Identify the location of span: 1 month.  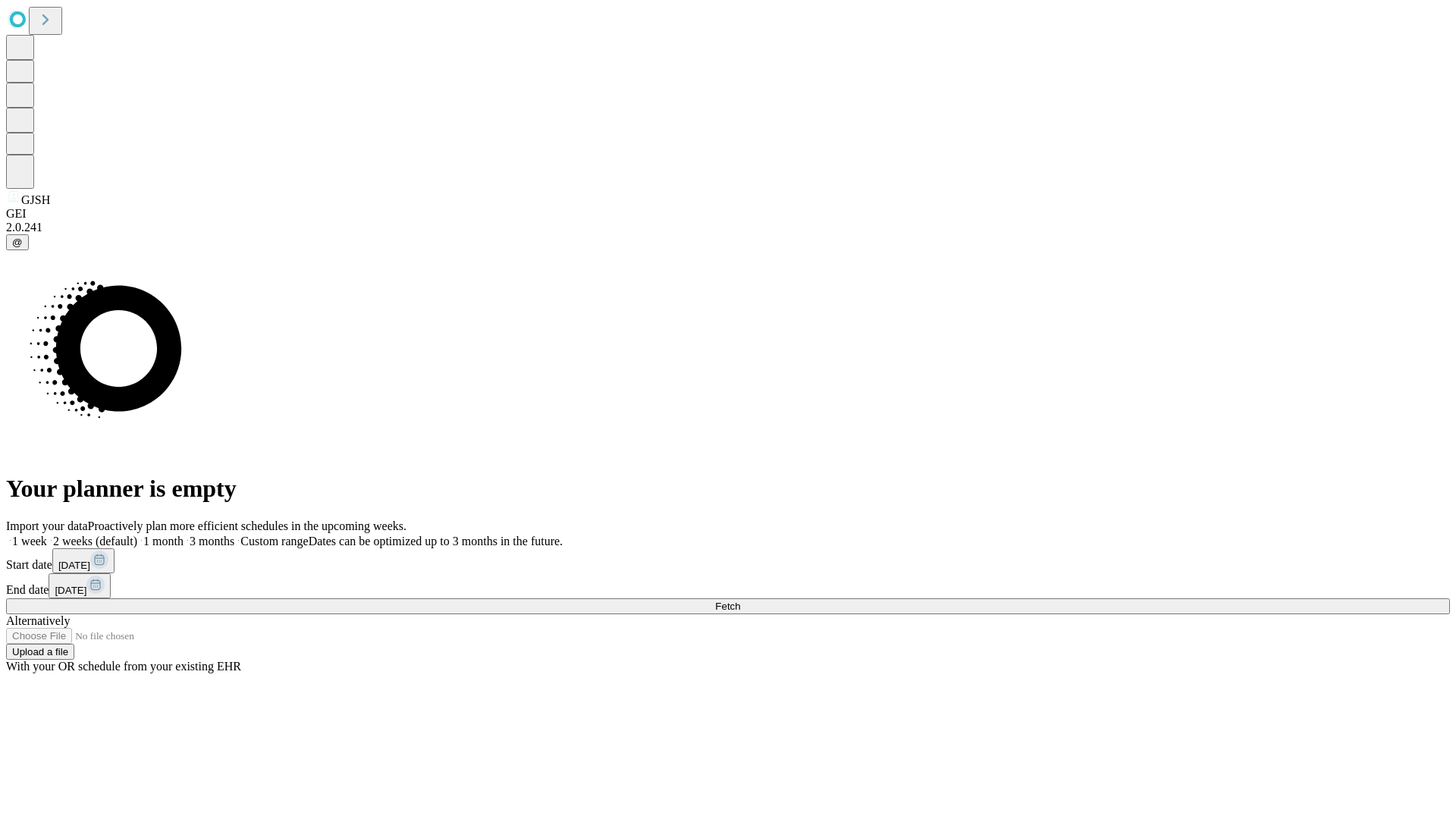
(163, 541).